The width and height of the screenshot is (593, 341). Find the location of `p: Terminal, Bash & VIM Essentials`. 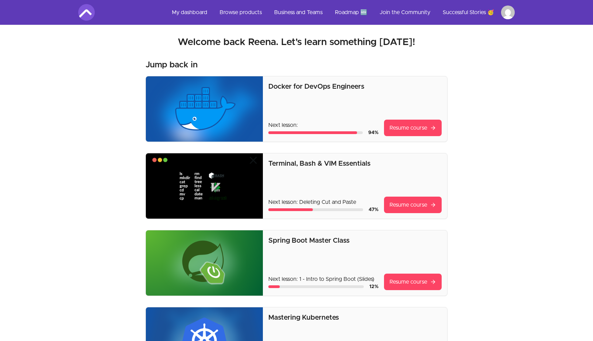

p: Terminal, Bash & VIM Essentials is located at coordinates (355, 163).